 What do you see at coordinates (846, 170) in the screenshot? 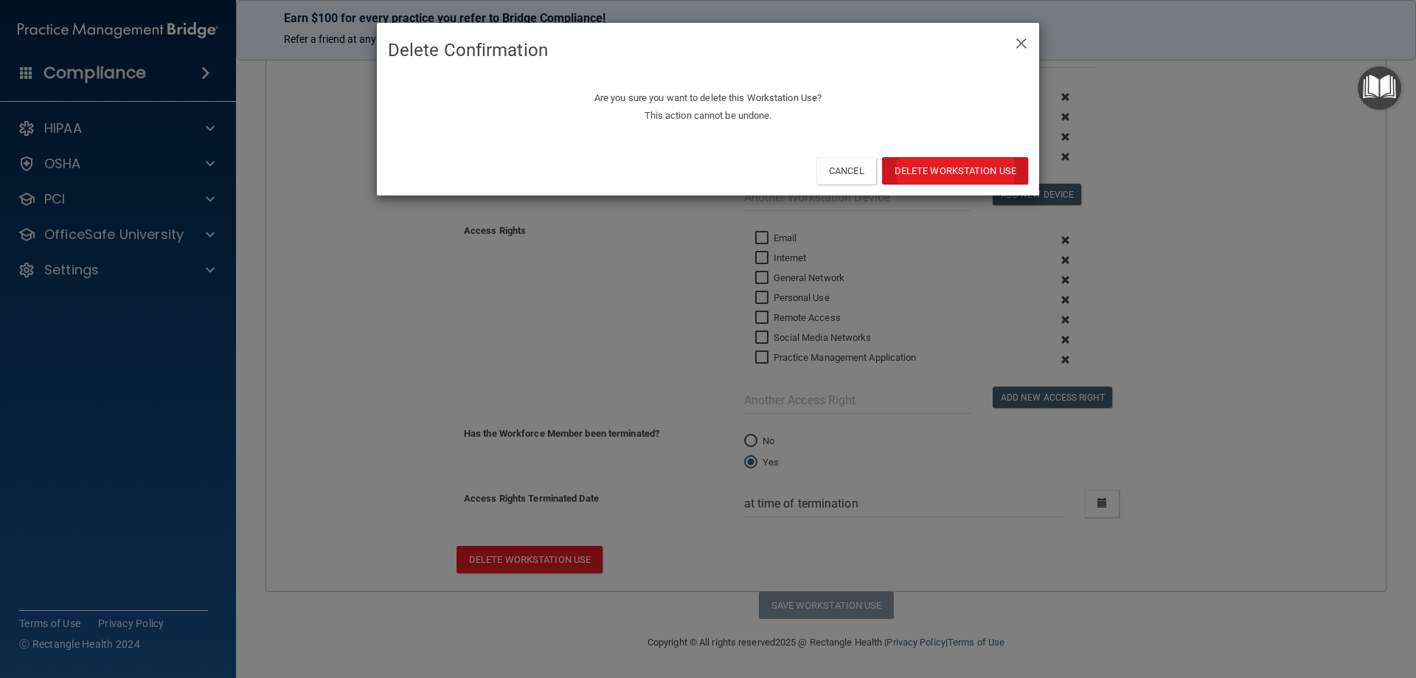
I see `button: Cancel` at bounding box center [846, 170].